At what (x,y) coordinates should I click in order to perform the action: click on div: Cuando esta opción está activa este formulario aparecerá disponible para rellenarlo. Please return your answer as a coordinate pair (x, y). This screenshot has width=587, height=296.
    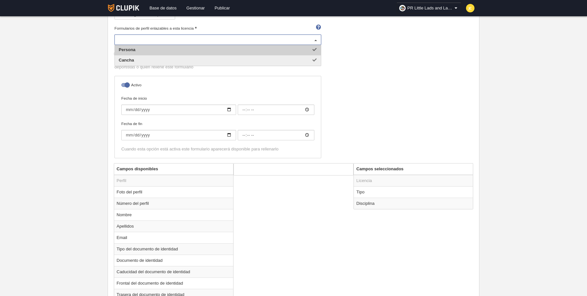
    Looking at the image, I should click on (218, 149).